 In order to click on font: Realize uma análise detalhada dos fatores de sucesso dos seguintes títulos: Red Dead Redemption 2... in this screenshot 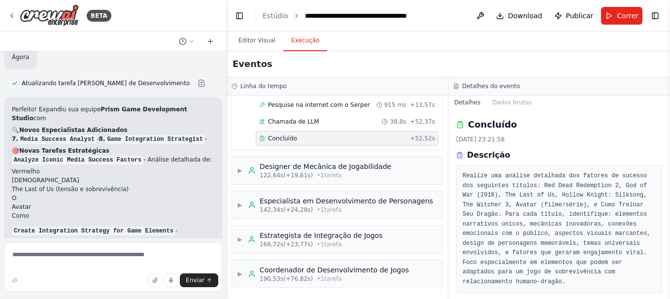, I will do `click(558, 228)`.